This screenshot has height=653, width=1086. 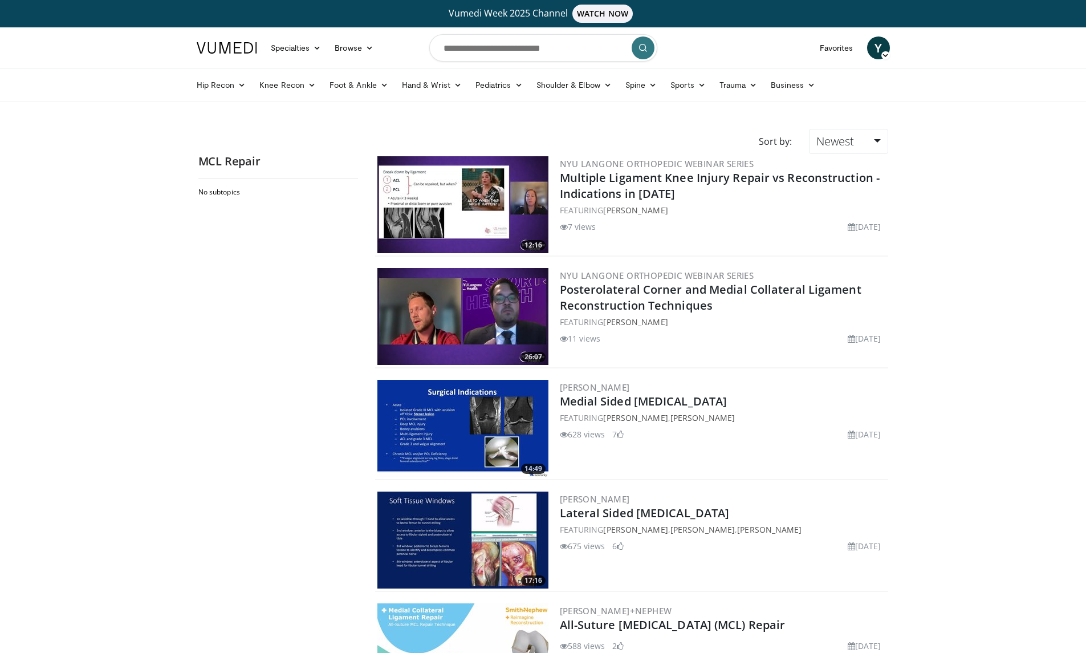 I want to click on a: Trauma, so click(x=738, y=85).